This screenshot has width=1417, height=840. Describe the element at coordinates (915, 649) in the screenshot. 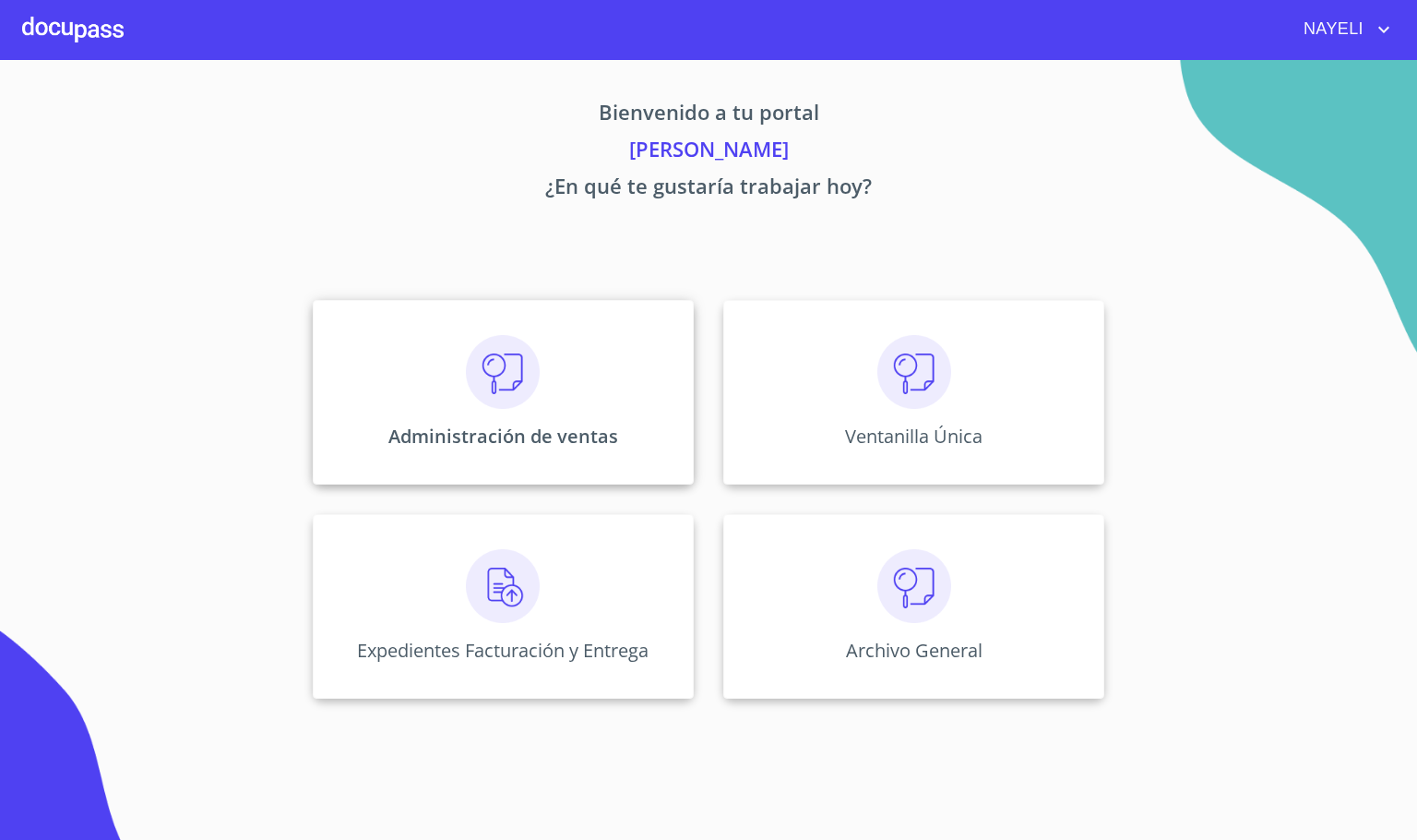

I see `p: Archivo General` at that location.